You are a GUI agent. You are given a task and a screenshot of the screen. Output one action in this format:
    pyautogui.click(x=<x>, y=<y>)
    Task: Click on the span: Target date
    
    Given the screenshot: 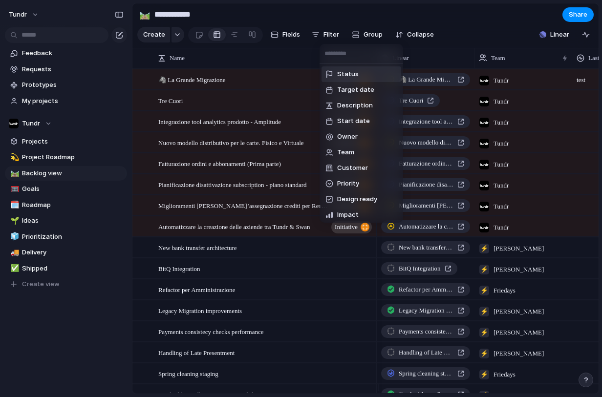 What is the action you would take?
    pyautogui.click(x=356, y=90)
    